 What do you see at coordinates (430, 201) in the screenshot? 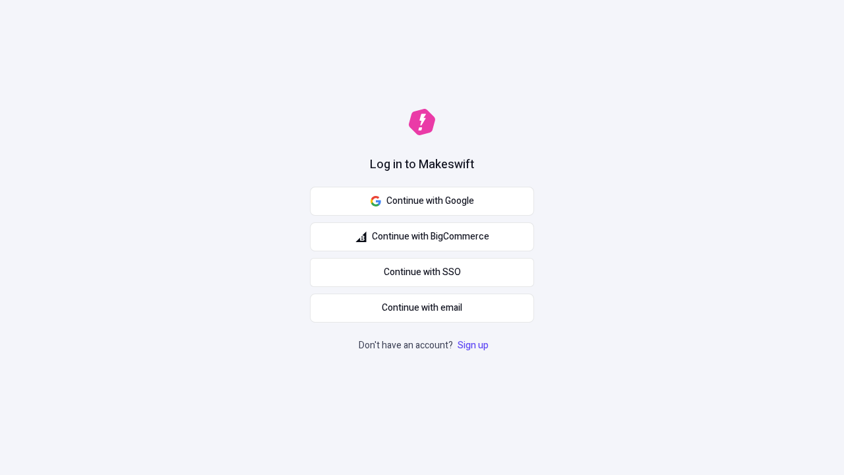
I see `span: Continue with Google` at bounding box center [430, 201].